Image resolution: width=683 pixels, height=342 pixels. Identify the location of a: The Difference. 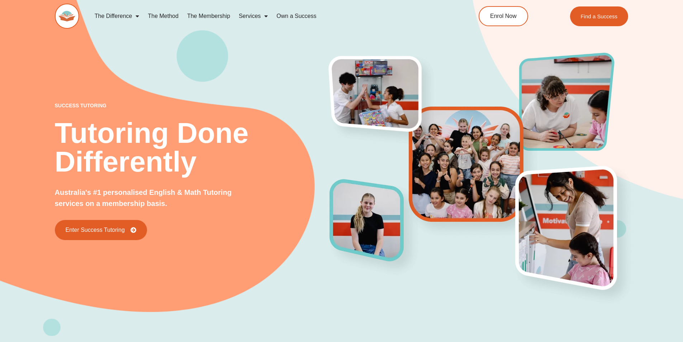
(117, 16).